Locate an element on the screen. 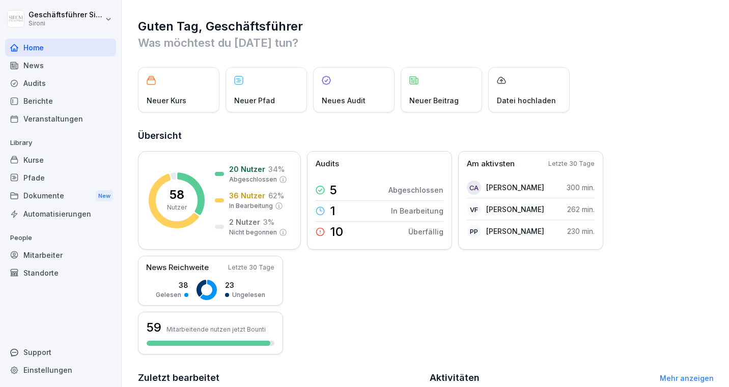 The image size is (729, 387). div: News is located at coordinates (61, 65).